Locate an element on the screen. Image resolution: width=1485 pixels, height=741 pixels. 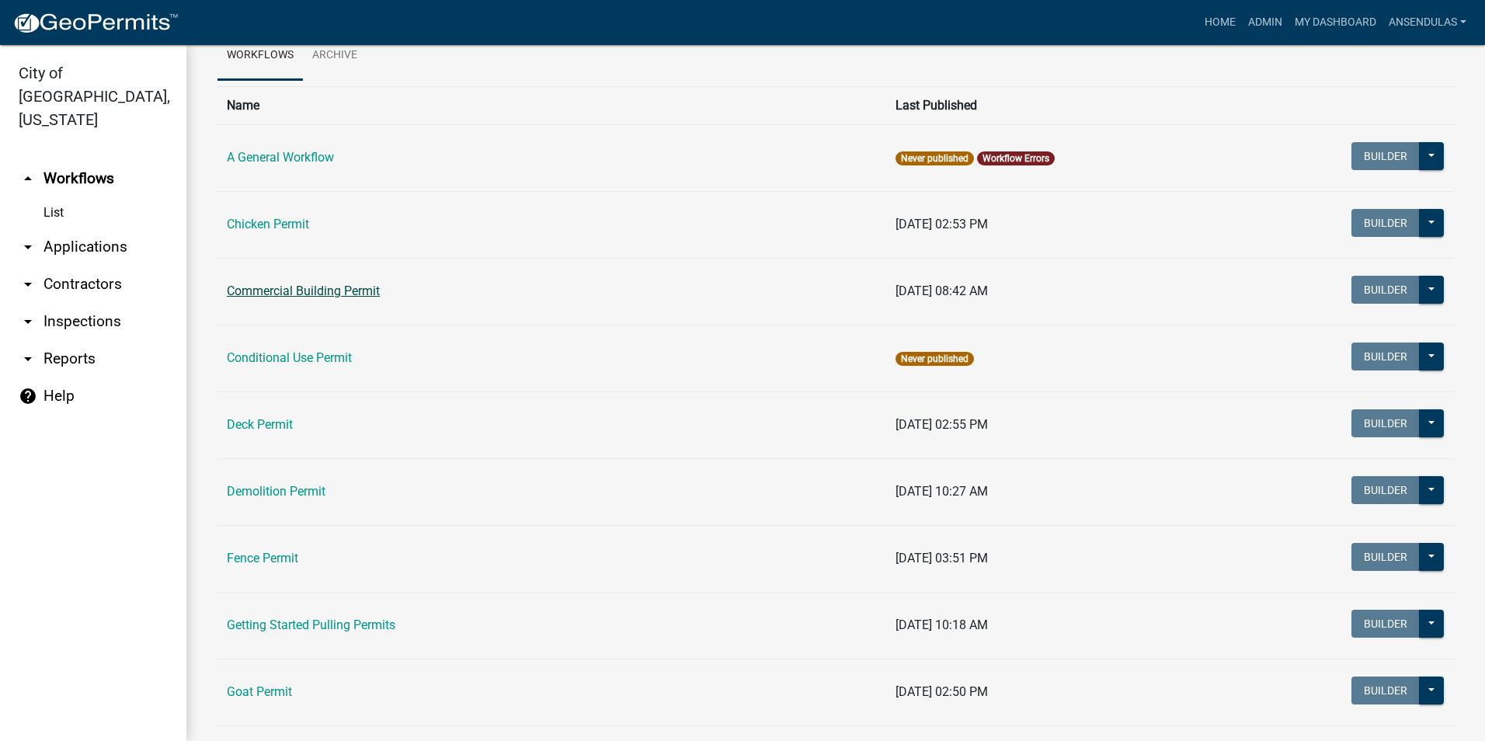
a: Demolition Permit is located at coordinates (276, 491).